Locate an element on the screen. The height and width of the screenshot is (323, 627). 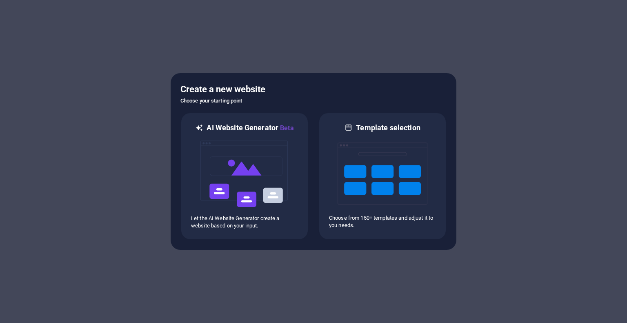
h6: Choose your starting point is located at coordinates (314, 101).